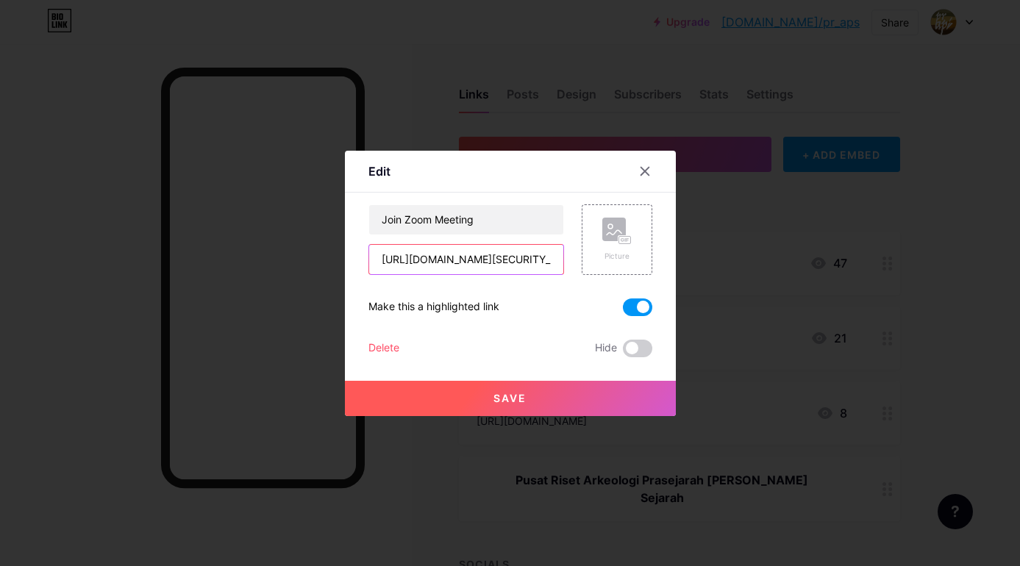  Describe the element at coordinates (606, 349) in the screenshot. I see `span: Hide` at that location.